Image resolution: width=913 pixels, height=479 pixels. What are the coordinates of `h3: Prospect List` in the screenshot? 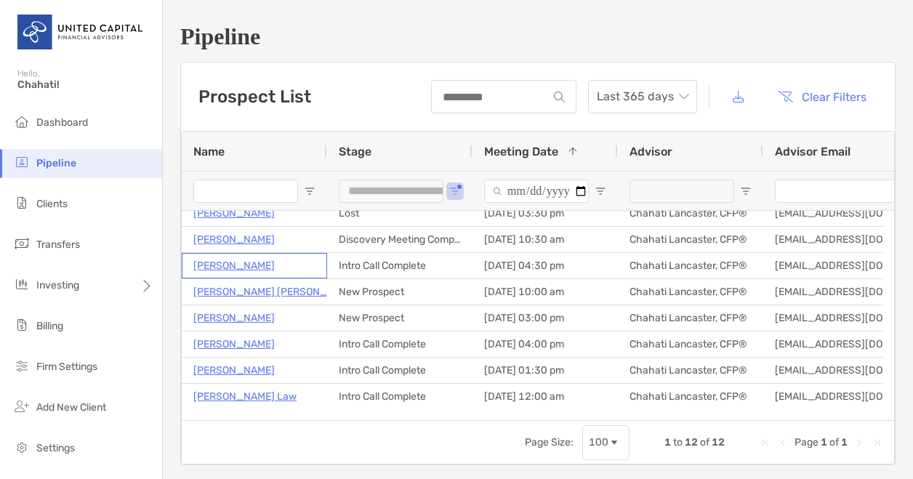 It's located at (254, 97).